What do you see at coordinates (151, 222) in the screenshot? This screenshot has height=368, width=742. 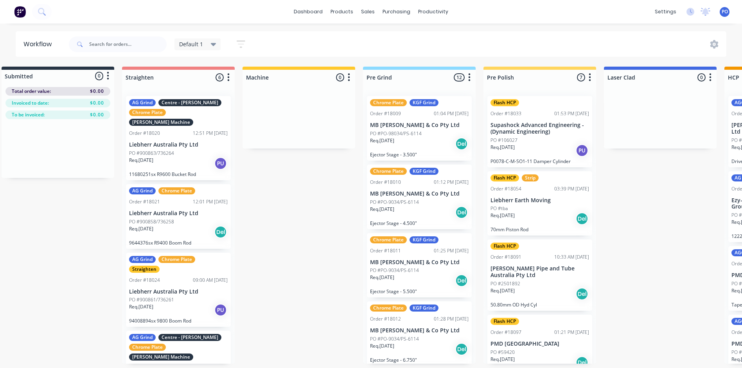 I see `p: PO #900858/736258` at bounding box center [151, 222].